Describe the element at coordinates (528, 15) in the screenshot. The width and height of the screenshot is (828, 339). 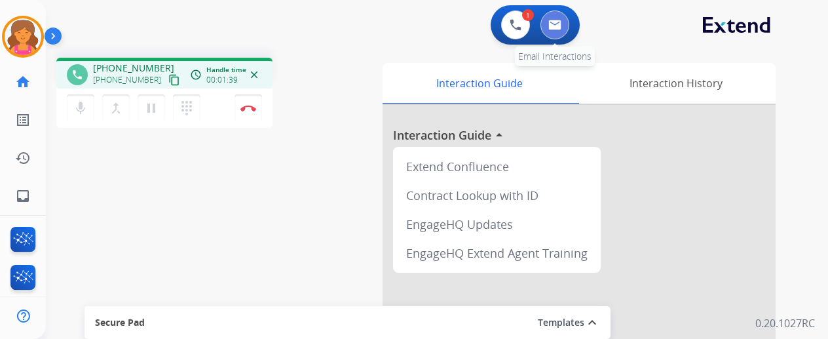
I see `div: 1` at that location.